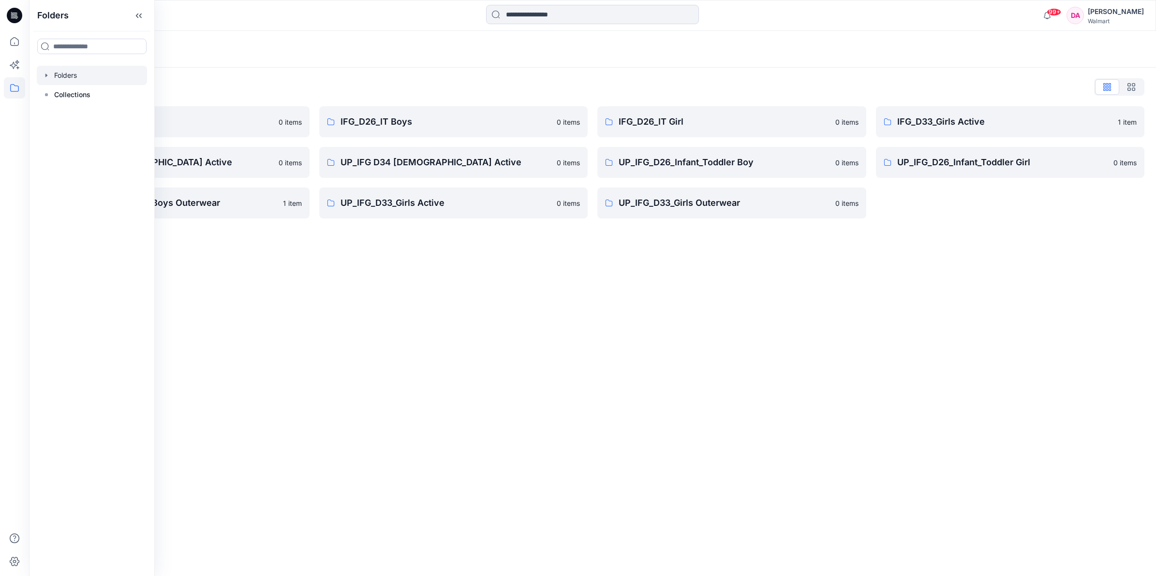  I want to click on a: IFG D33 S3 FYE20210 items, so click(175, 122).